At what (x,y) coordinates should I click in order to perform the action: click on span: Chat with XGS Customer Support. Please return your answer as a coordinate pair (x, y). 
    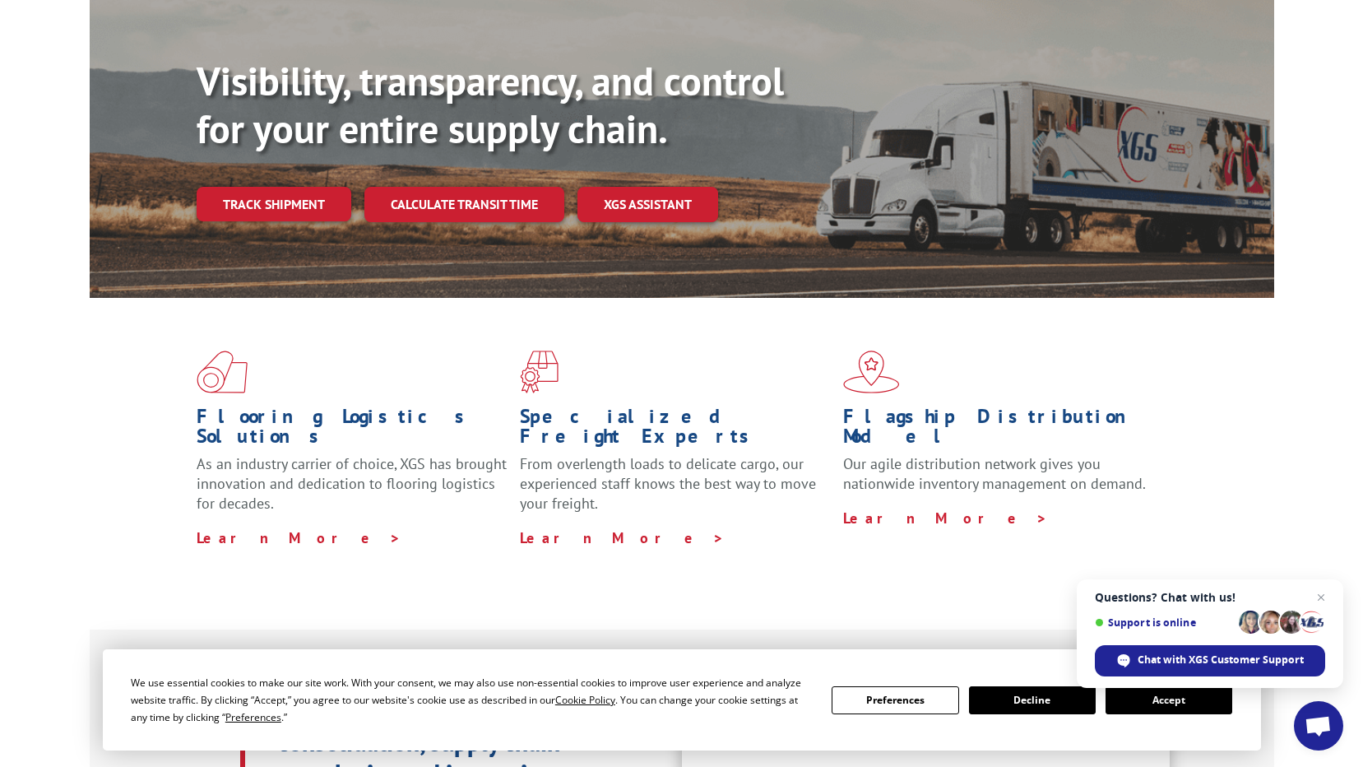
    Looking at the image, I should click on (1221, 660).